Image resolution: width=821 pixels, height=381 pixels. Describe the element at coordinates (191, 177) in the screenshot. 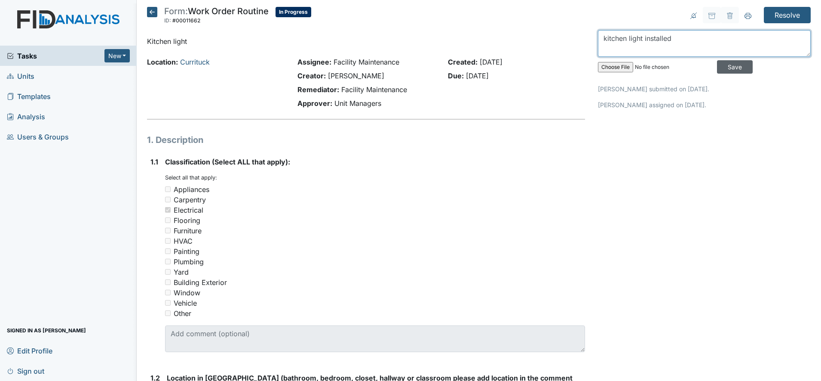

I see `small: Select all that apply:` at that location.